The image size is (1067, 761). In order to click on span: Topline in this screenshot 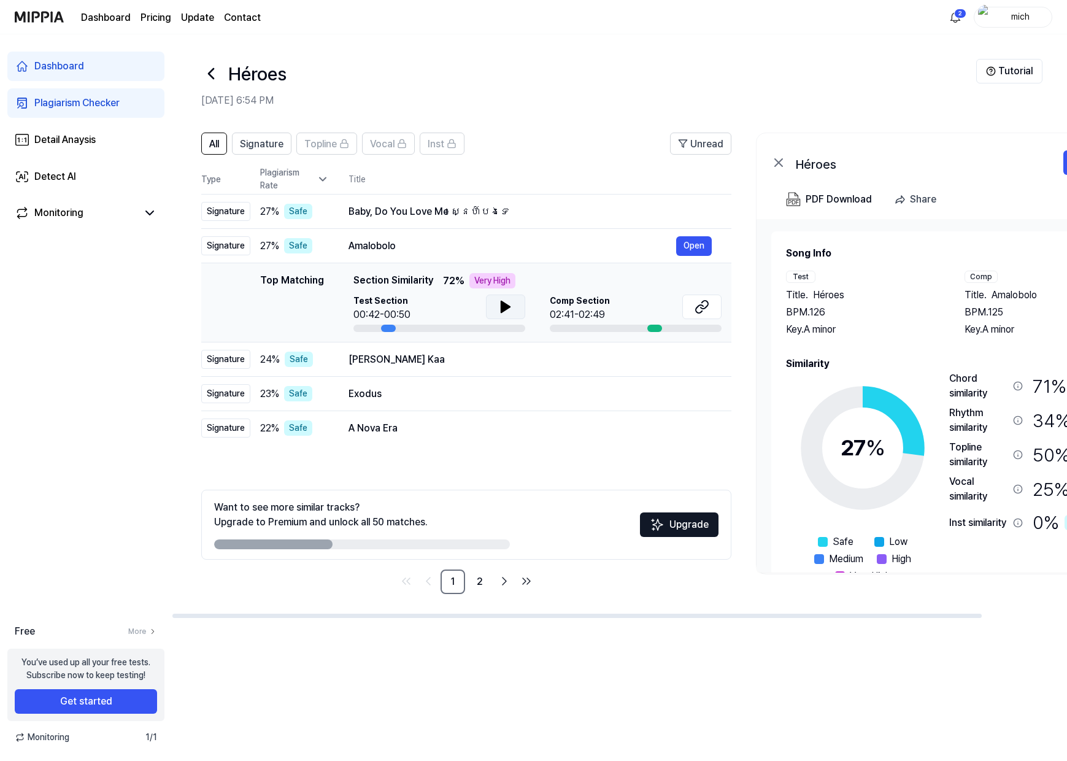, I will do `click(320, 144)`.